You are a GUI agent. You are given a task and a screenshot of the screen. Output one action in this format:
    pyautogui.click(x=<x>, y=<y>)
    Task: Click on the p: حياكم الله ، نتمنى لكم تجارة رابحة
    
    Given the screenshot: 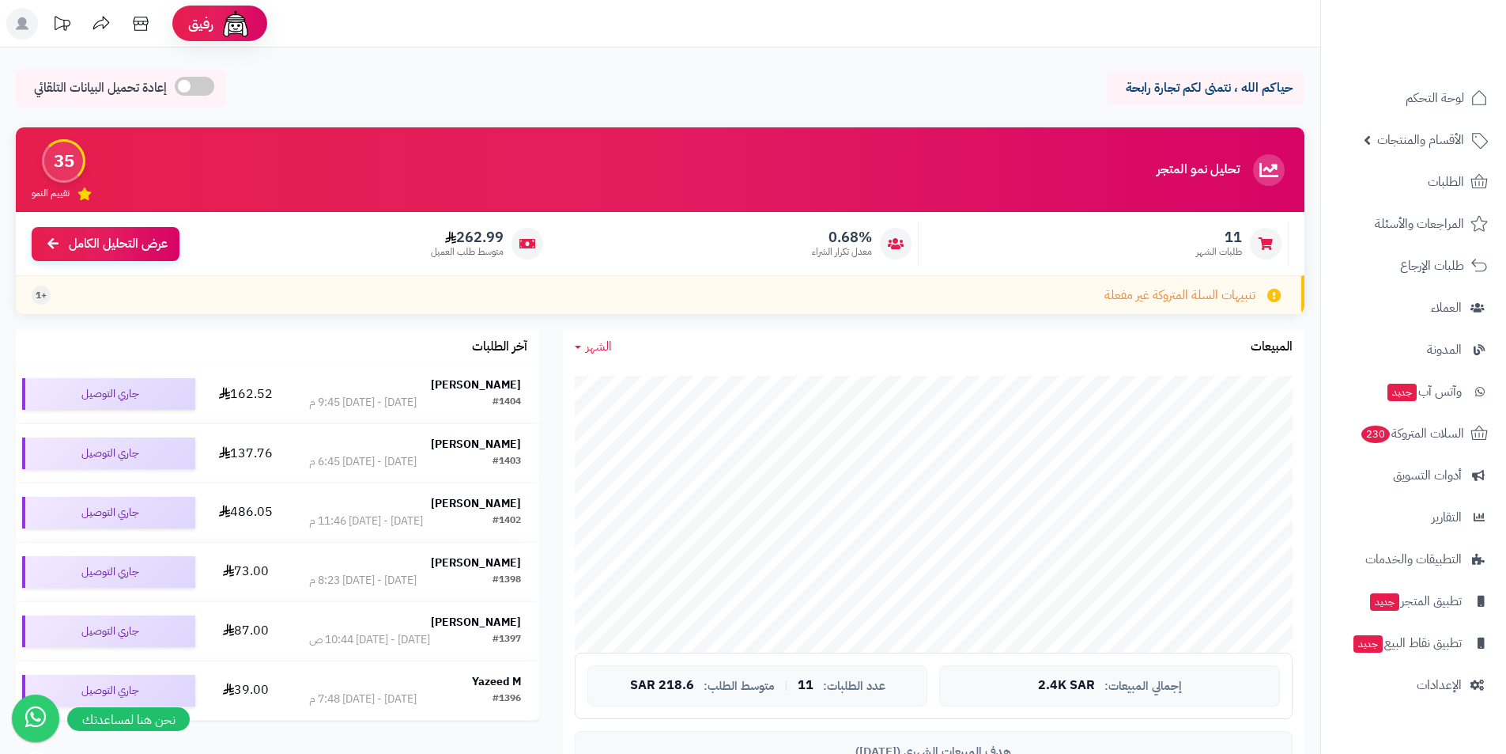 What is the action you would take?
    pyautogui.click(x=1206, y=88)
    